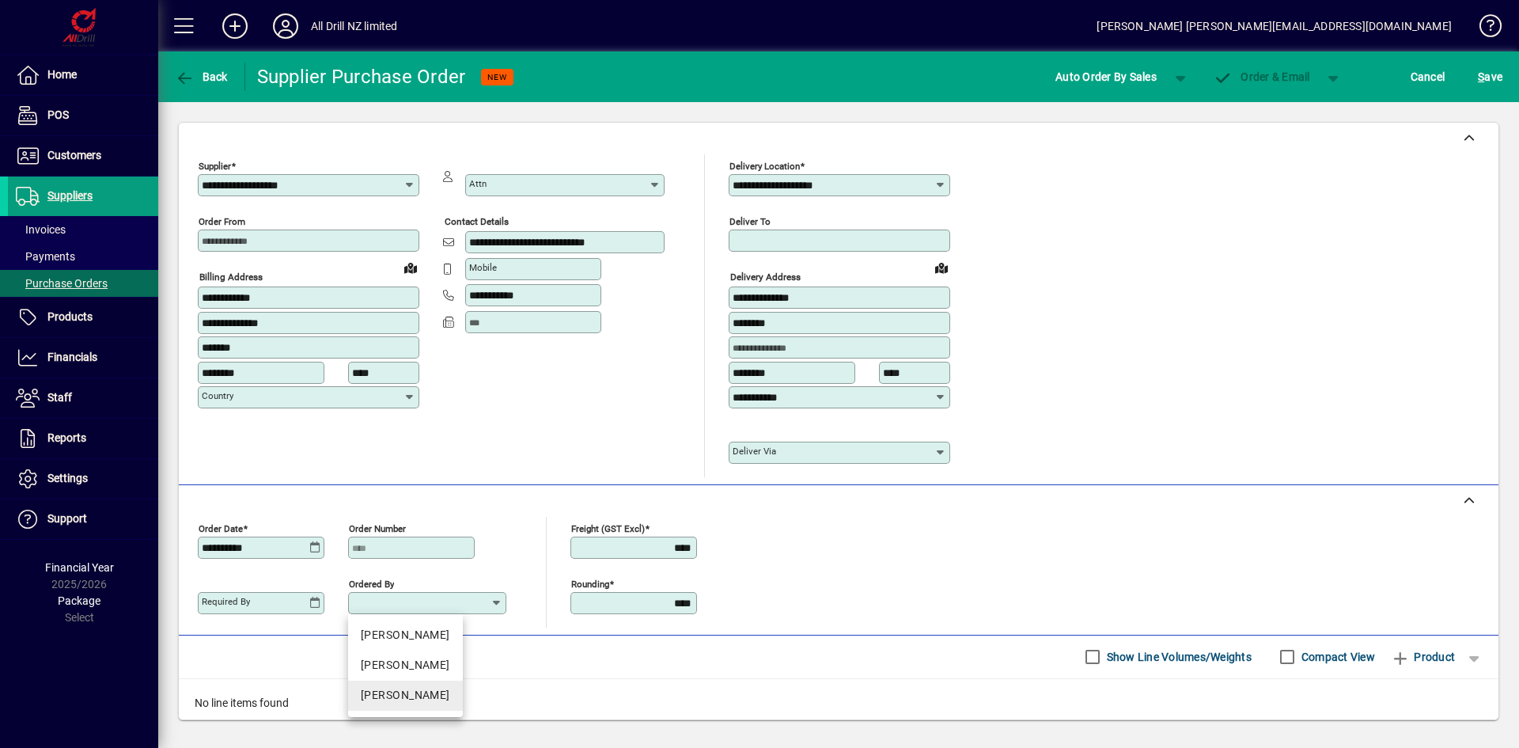 This screenshot has width=1519, height=748. Describe the element at coordinates (59, 397) in the screenshot. I see `span: Staff` at that location.